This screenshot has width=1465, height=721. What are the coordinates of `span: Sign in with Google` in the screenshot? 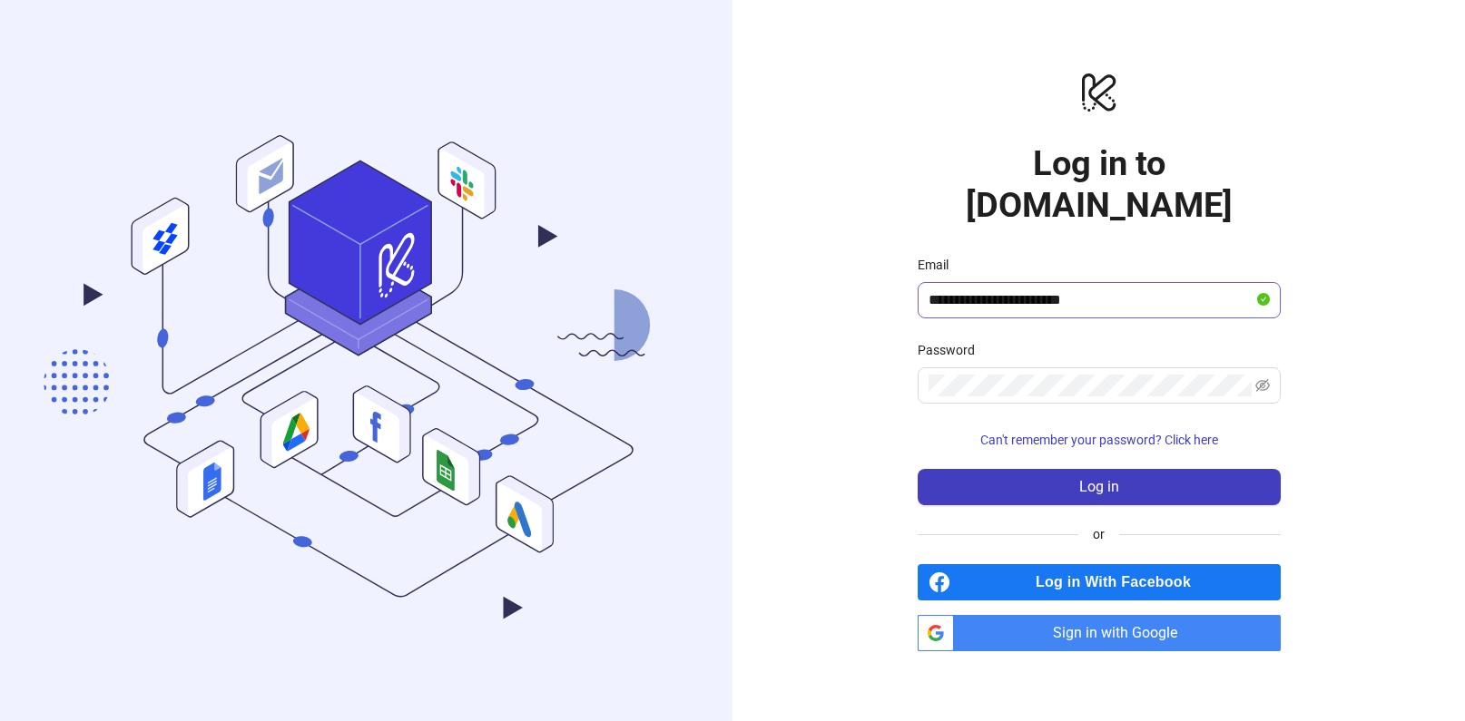 It's located at (1121, 633).